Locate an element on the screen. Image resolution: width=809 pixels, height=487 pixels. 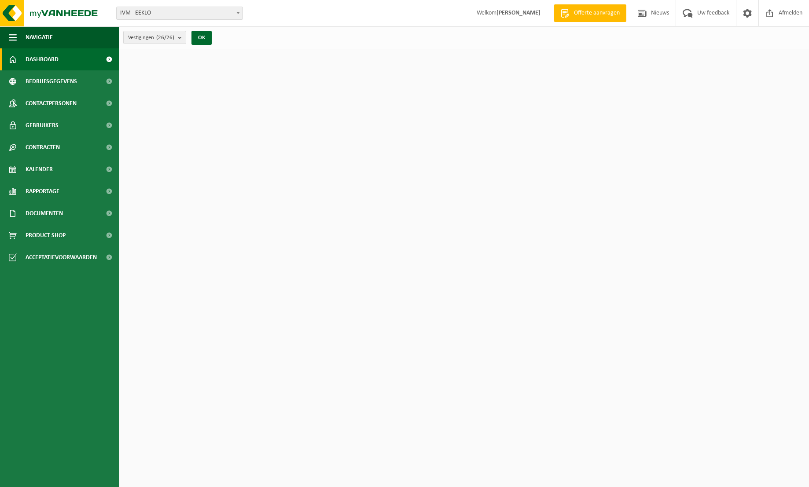
span: Rapportage is located at coordinates (42, 191).